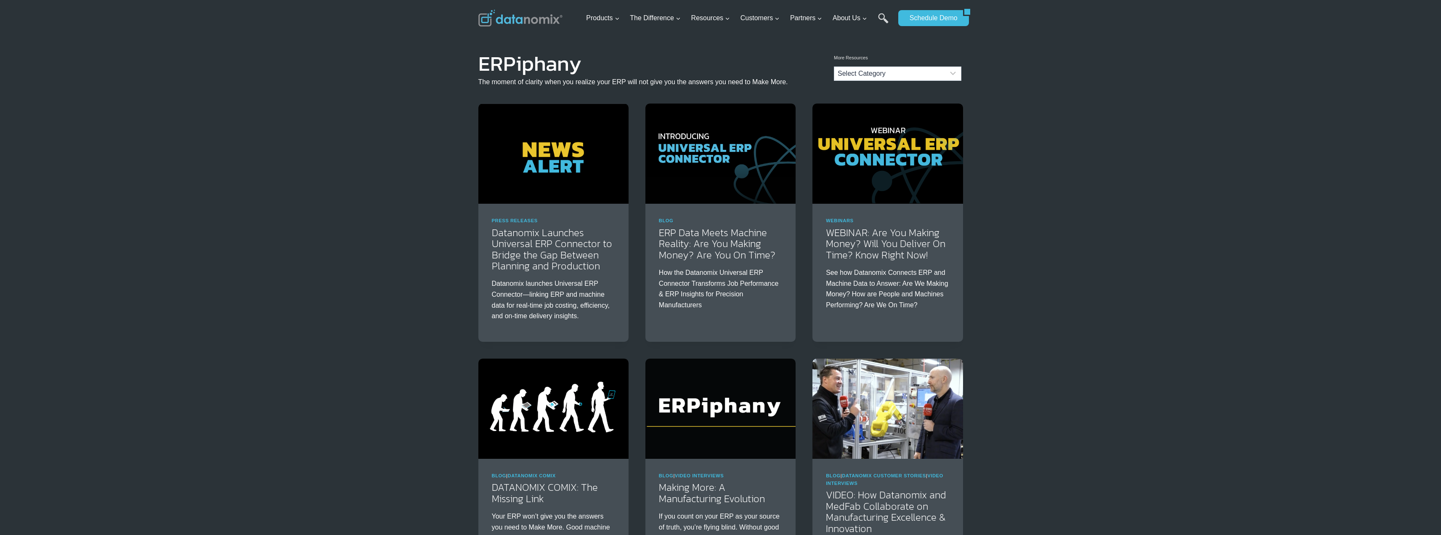 The width and height of the screenshot is (1441, 535). What do you see at coordinates (888, 289) in the screenshot?
I see `p: See how Datanomix Connects ERP and Machine Data to Answer: Are We Making Money? How are People an...` at bounding box center [888, 289].